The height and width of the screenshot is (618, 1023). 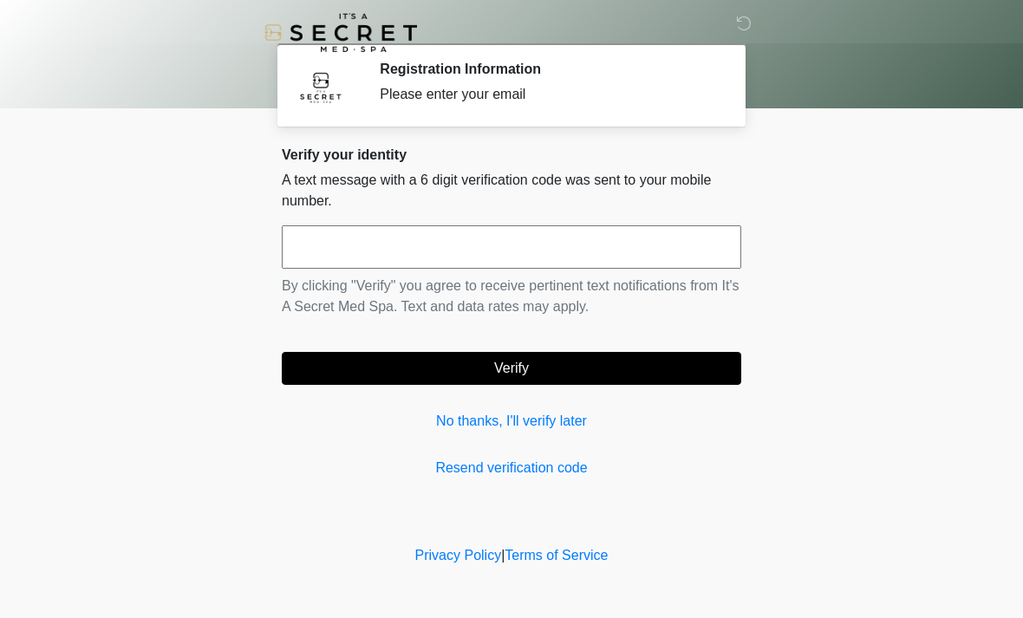 I want to click on p: By clicking "Verify" you agree to receive pertinent text notifications from It's A Secret Med Spa..., so click(x=511, y=296).